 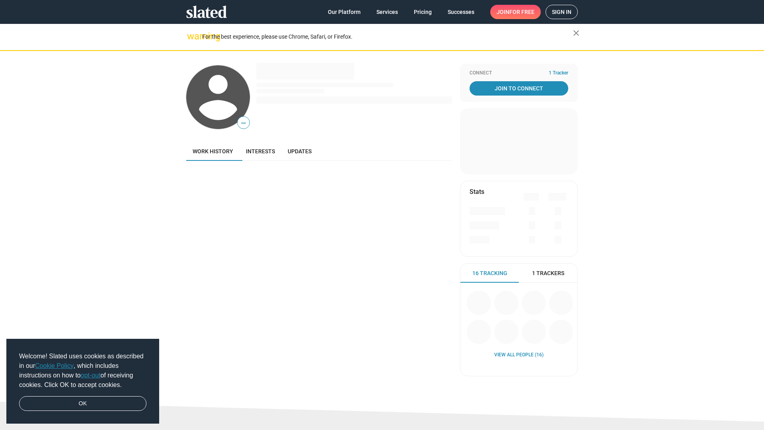 I want to click on a: Sign in, so click(x=562, y=12).